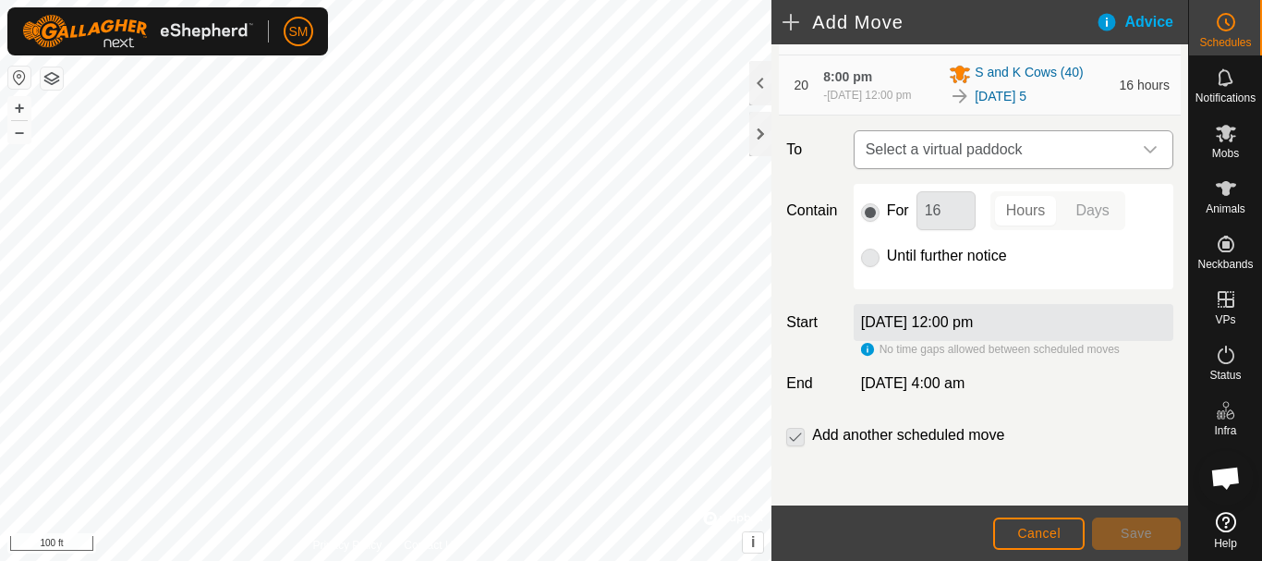 Image resolution: width=1262 pixels, height=561 pixels. What do you see at coordinates (939, 22) in the screenshot?
I see `h2: Add Move` at bounding box center [939, 22].